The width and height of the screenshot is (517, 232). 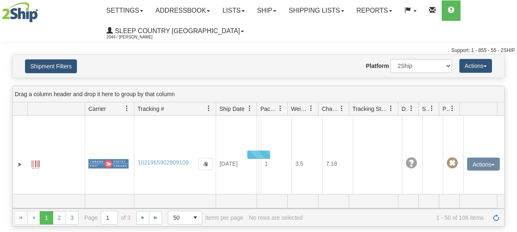 What do you see at coordinates (125, 11) in the screenshot?
I see `a: Settings` at bounding box center [125, 11].